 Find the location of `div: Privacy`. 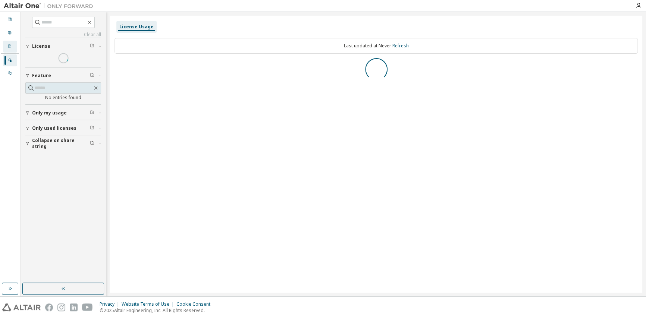

div: Privacy is located at coordinates (110, 304).